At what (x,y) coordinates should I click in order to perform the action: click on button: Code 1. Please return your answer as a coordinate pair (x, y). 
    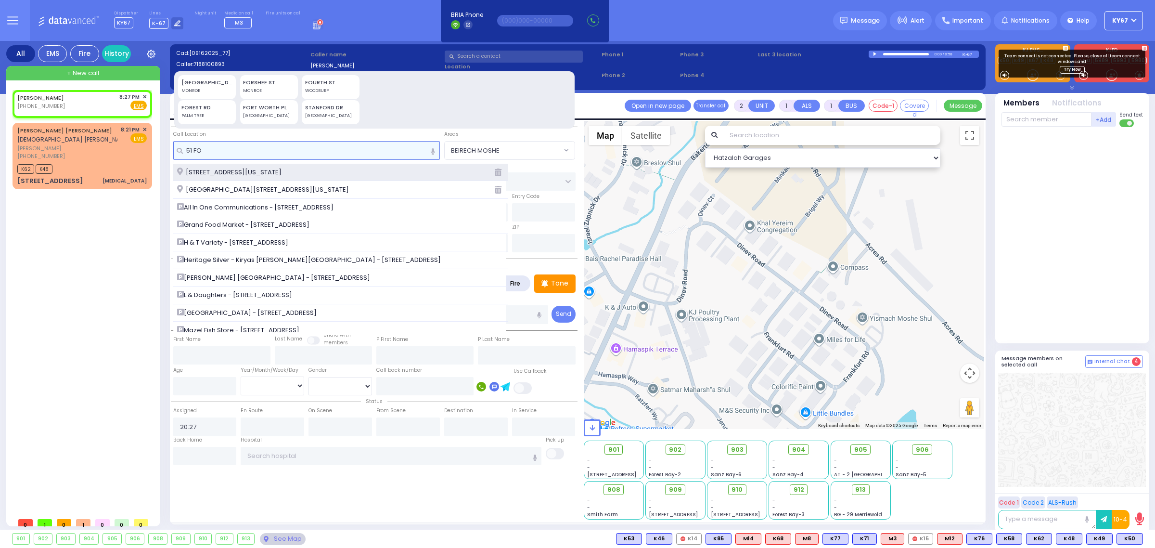
    Looking at the image, I should click on (1009, 502).